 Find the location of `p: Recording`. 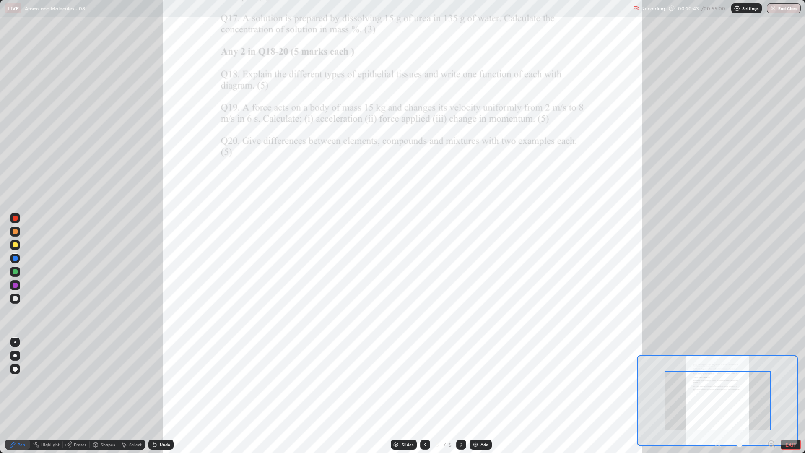

p: Recording is located at coordinates (653, 8).